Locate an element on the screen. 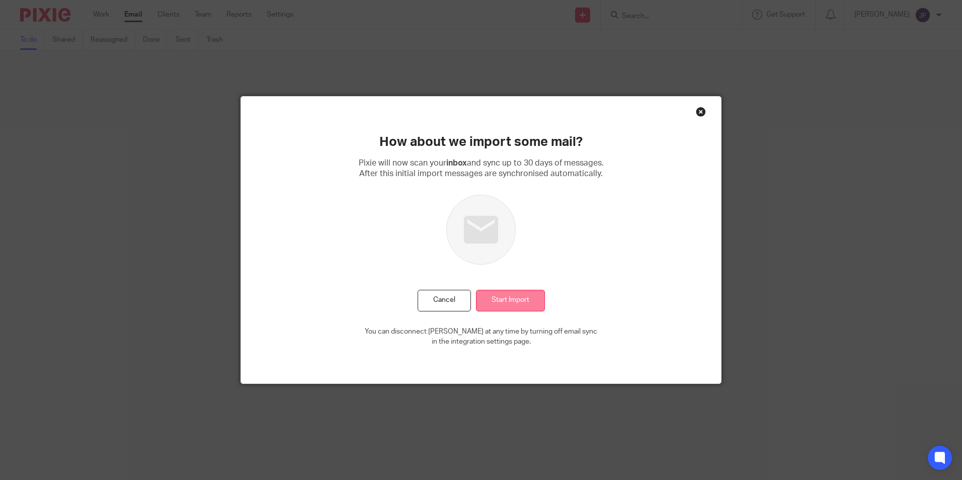 This screenshot has height=480, width=962. b: inbox is located at coordinates (456, 163).